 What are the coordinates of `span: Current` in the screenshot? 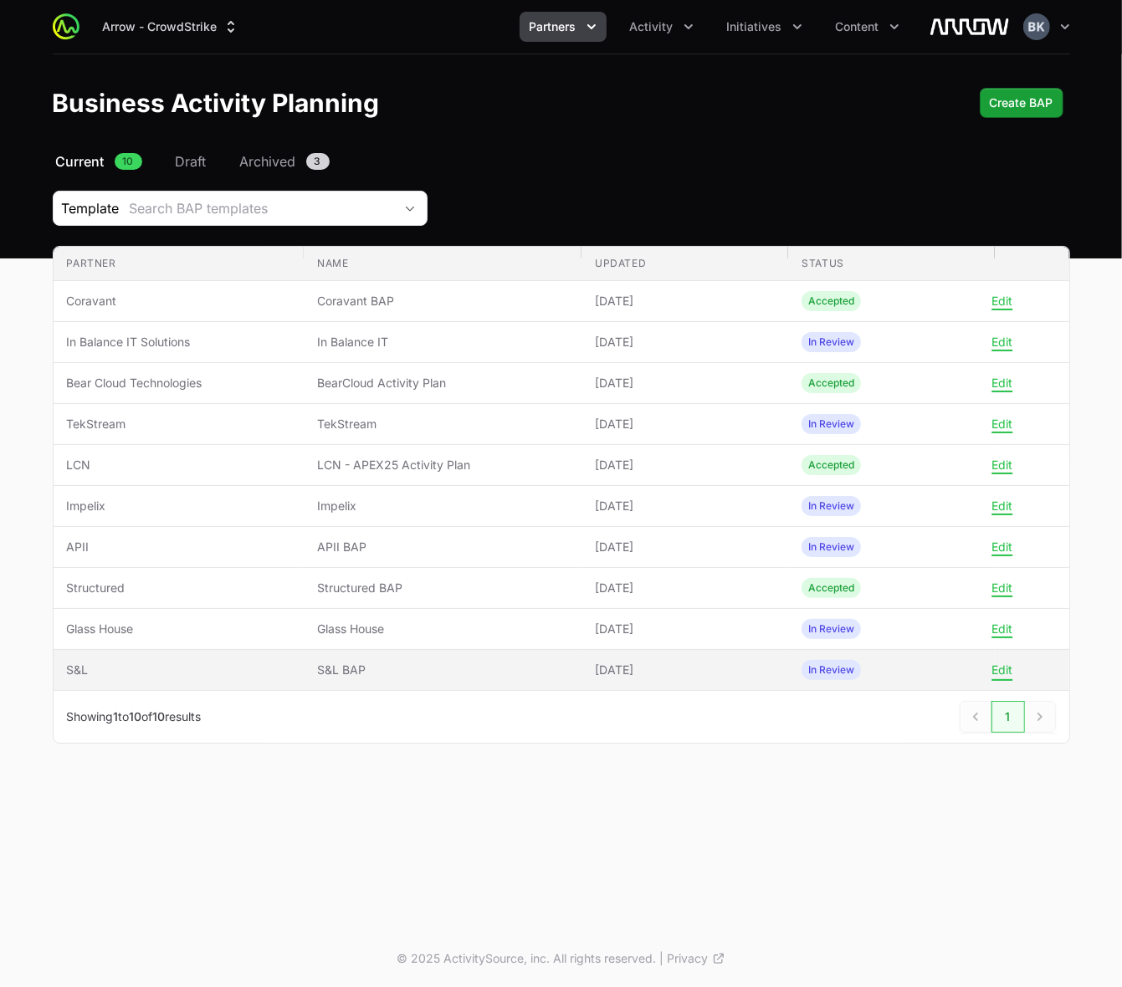 It's located at (80, 161).